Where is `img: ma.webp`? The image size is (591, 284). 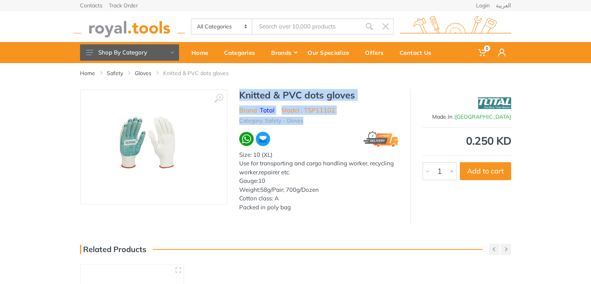
img: ma.webp is located at coordinates (263, 139).